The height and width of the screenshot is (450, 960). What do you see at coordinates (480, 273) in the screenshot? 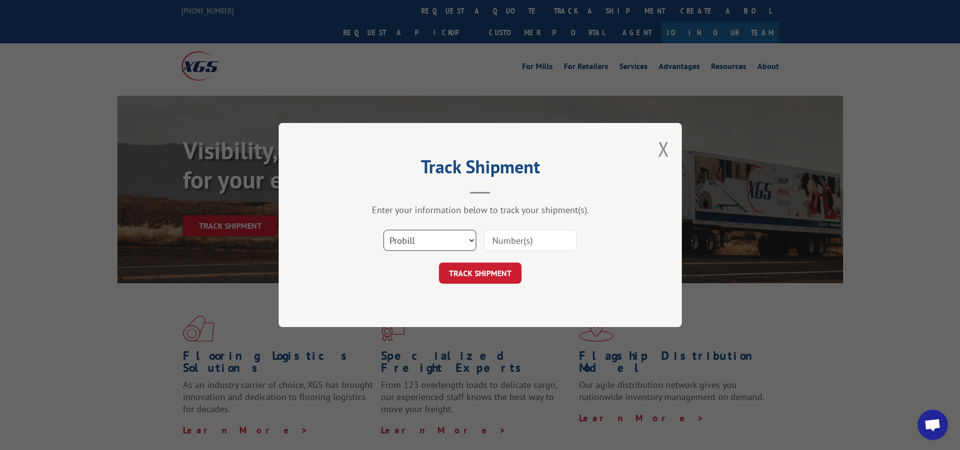
I see `button: TRACK SHIPMENT` at bounding box center [480, 273].